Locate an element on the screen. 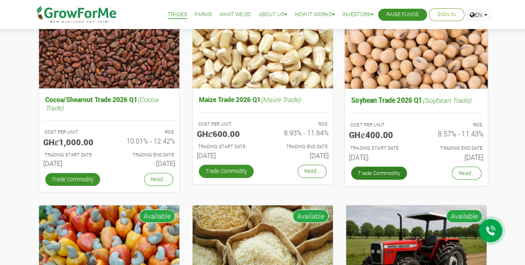  a: About Us is located at coordinates (273, 15).